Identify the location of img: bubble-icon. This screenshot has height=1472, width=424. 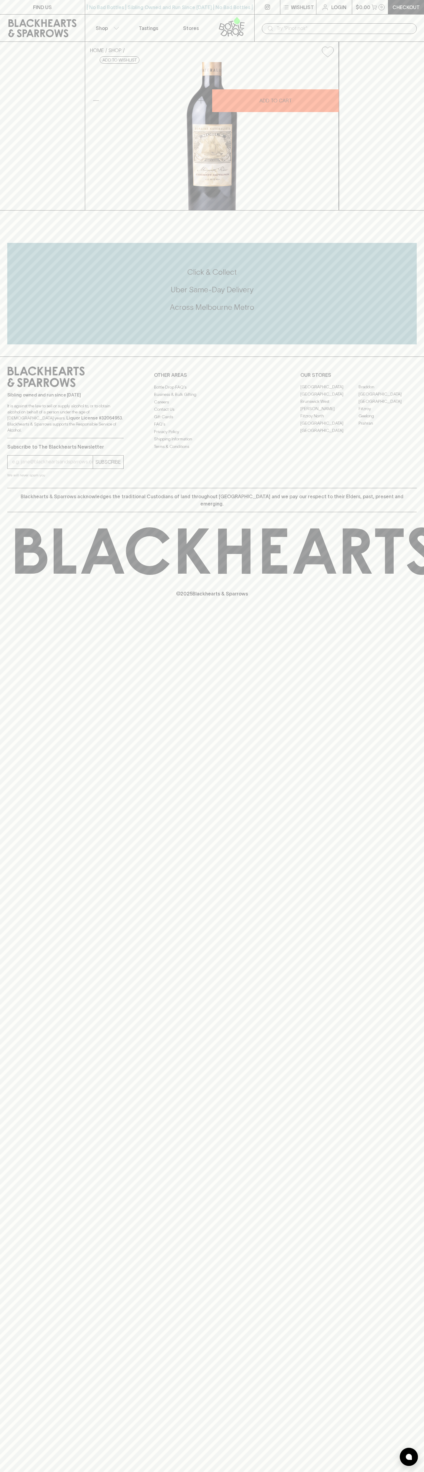
(409, 1457).